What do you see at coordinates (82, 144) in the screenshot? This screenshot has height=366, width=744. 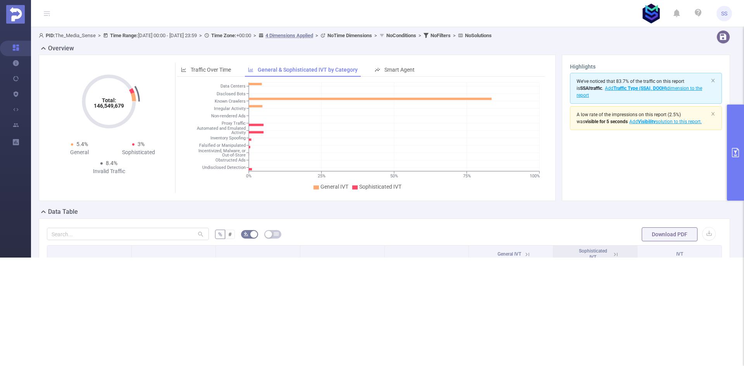 I see `span: 5.4%` at bounding box center [82, 144].